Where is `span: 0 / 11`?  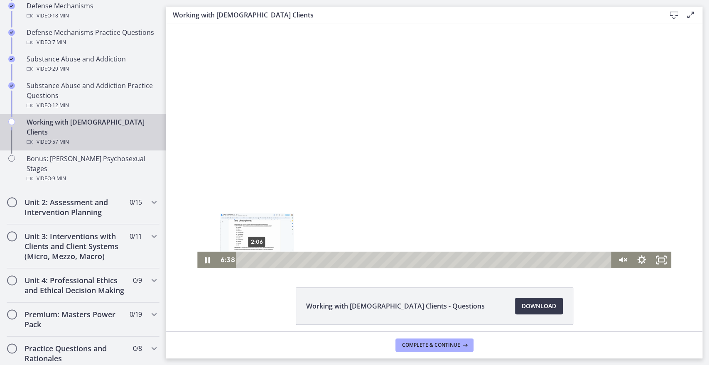 span: 0 / 11 is located at coordinates (135, 236).